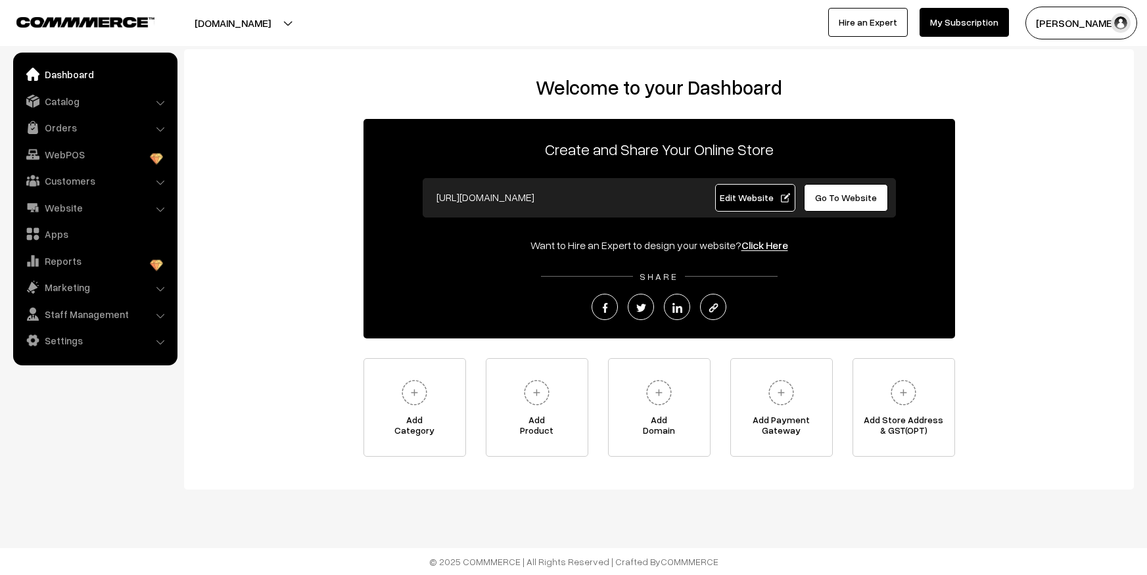 This screenshot has height=575, width=1147. What do you see at coordinates (95, 74) in the screenshot?
I see `a: Dashboard` at bounding box center [95, 74].